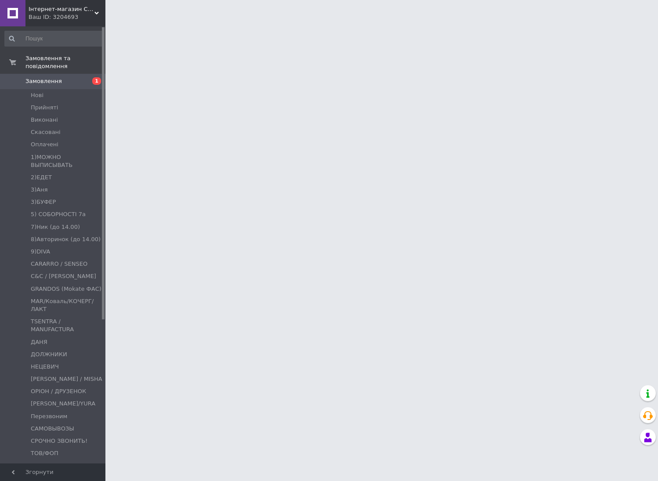  Describe the element at coordinates (65, 62) in the screenshot. I see `span: Замовлення та повідомлення` at that location.